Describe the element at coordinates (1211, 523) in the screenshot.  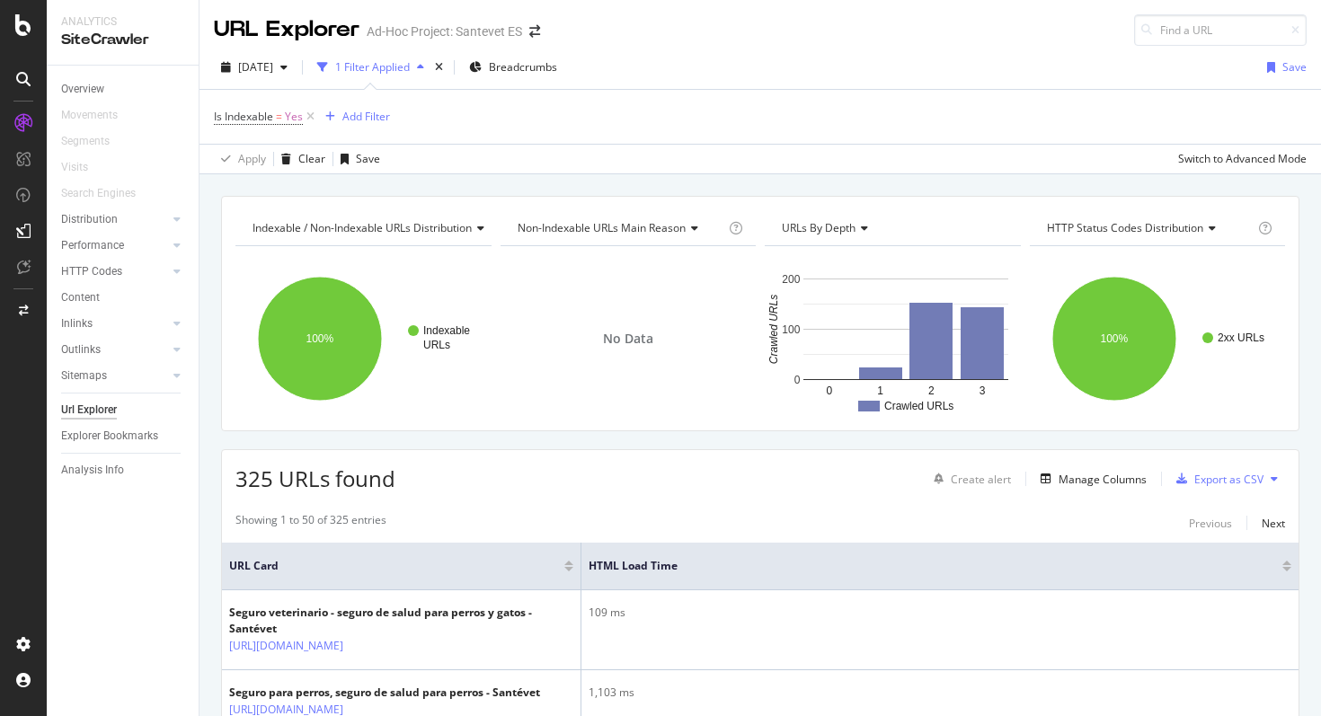
I see `div: Previous` at that location.